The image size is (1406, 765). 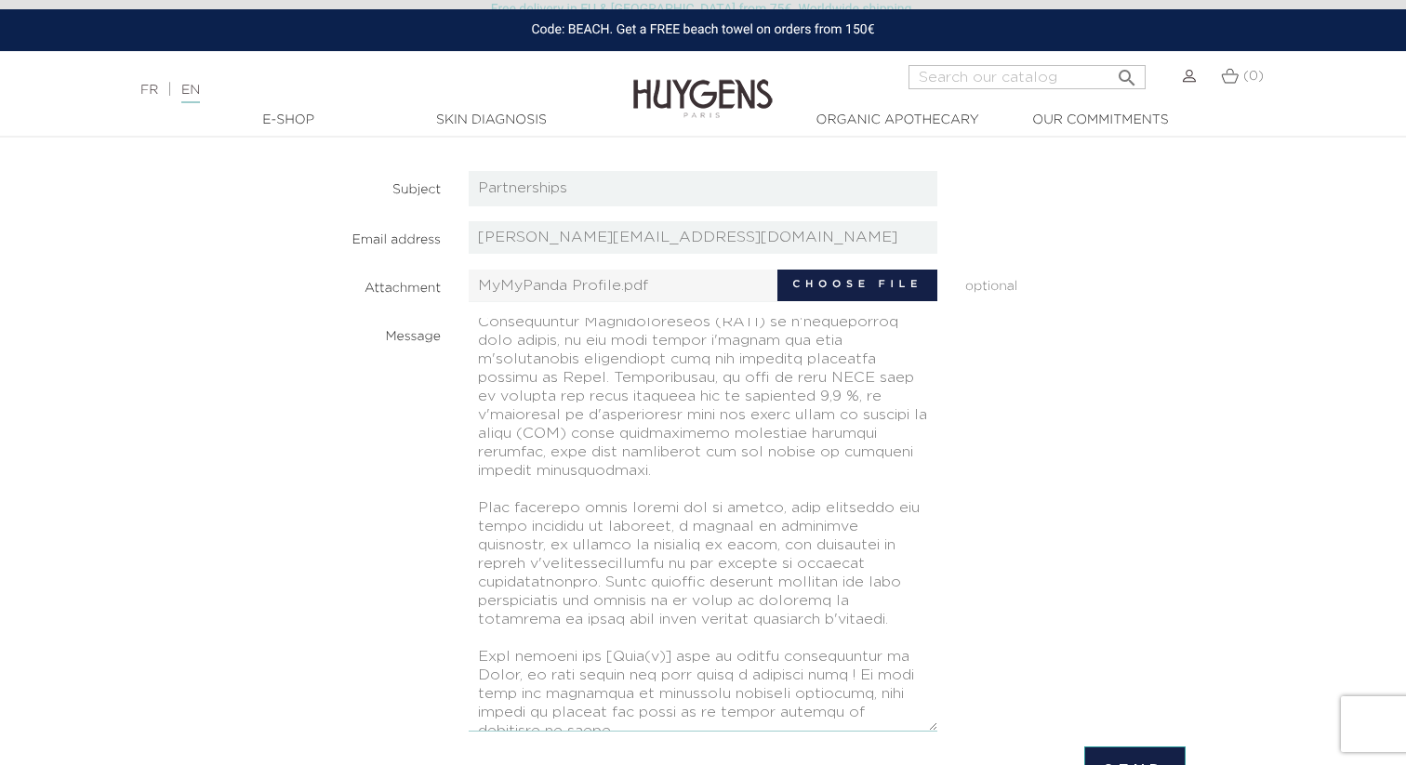 I want to click on img: Huygens, so click(x=703, y=85).